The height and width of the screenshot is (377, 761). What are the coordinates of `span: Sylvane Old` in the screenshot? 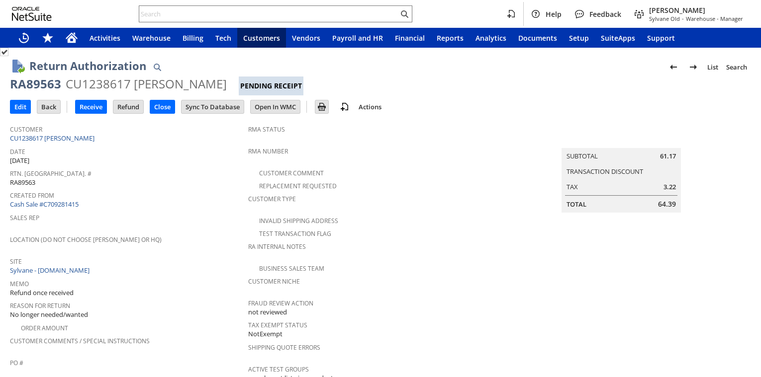 It's located at (664, 18).